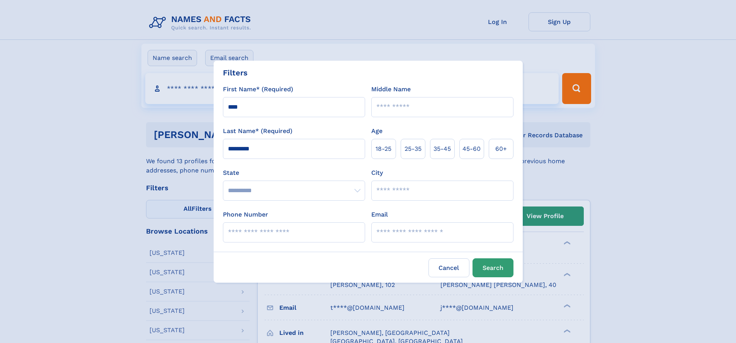 This screenshot has height=343, width=736. Describe the element at coordinates (245, 214) in the screenshot. I see `label: Phone Number` at that location.